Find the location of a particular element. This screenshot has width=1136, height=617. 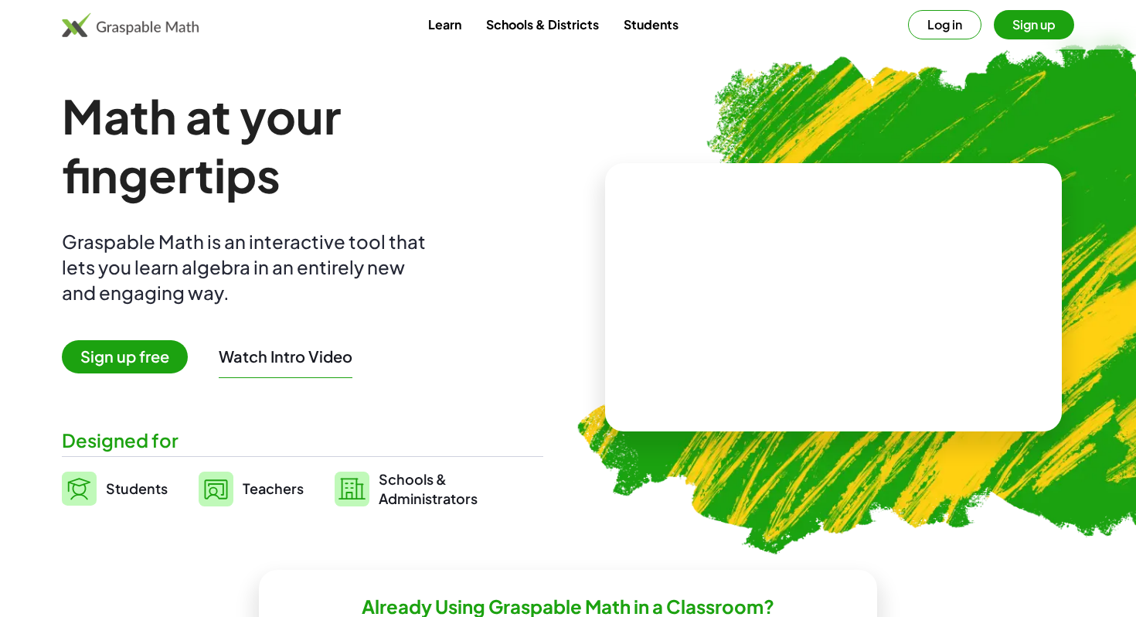

button: Log in is located at coordinates (944, 25).